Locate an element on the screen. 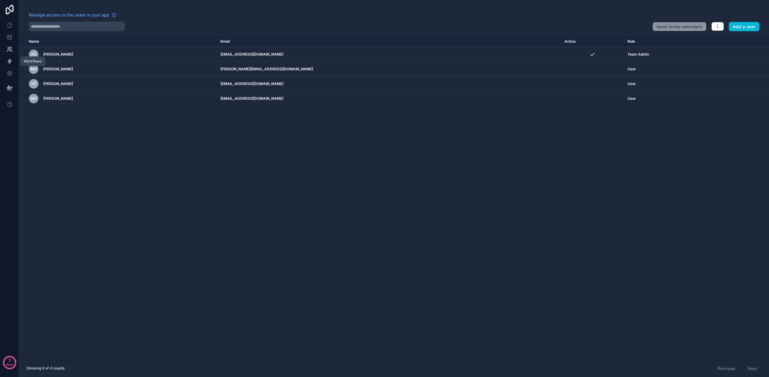  span: Showing 4 of 4 results is located at coordinates (45, 368).